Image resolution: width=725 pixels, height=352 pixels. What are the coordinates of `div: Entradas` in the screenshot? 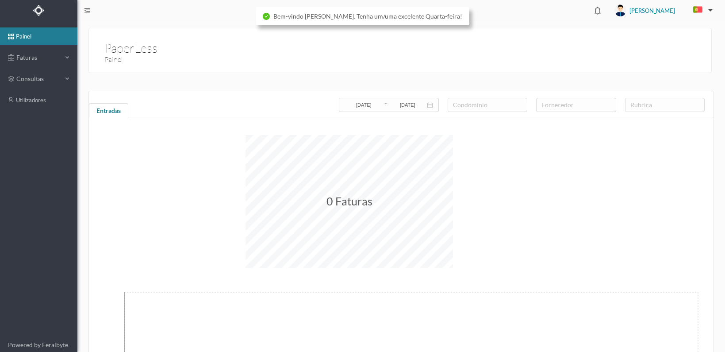 It's located at (108, 112).